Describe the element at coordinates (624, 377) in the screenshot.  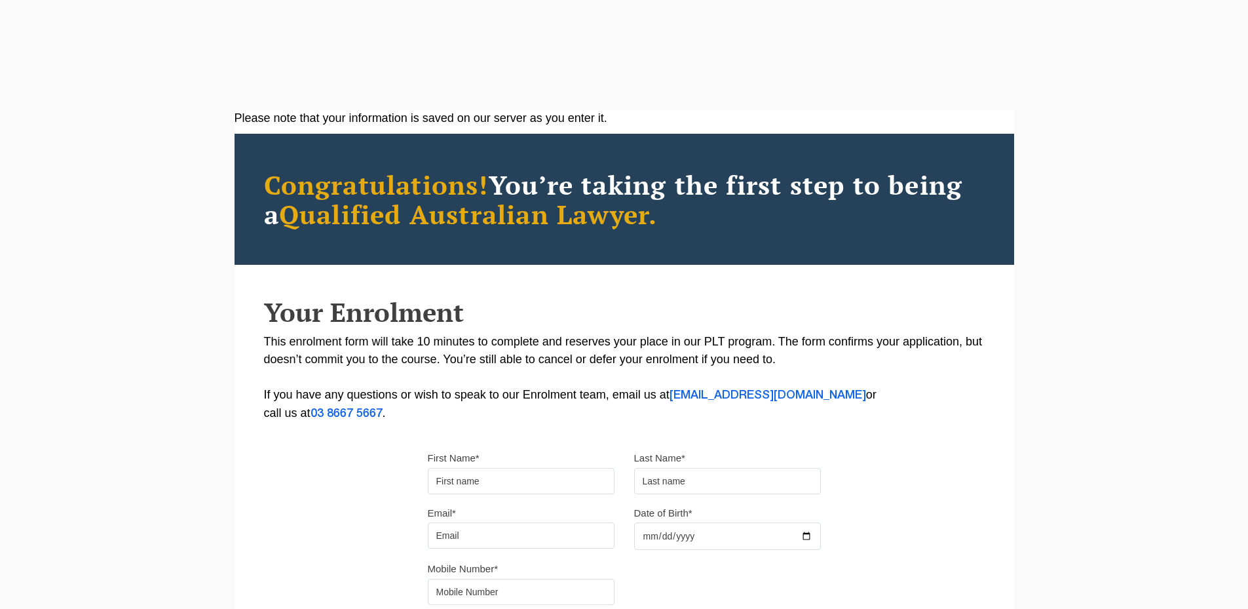
I see `p: This enrolment form will take 10 minutes to complete and reserves your place in our PLT program. ...` at that location.